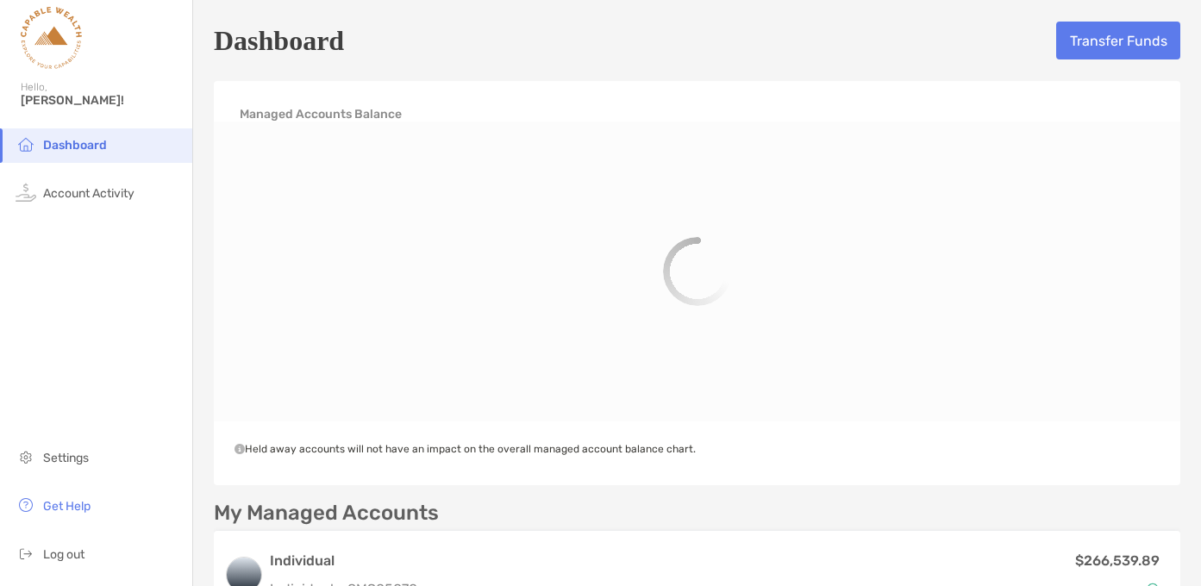 The height and width of the screenshot is (586, 1201). I want to click on img: household icon, so click(26, 144).